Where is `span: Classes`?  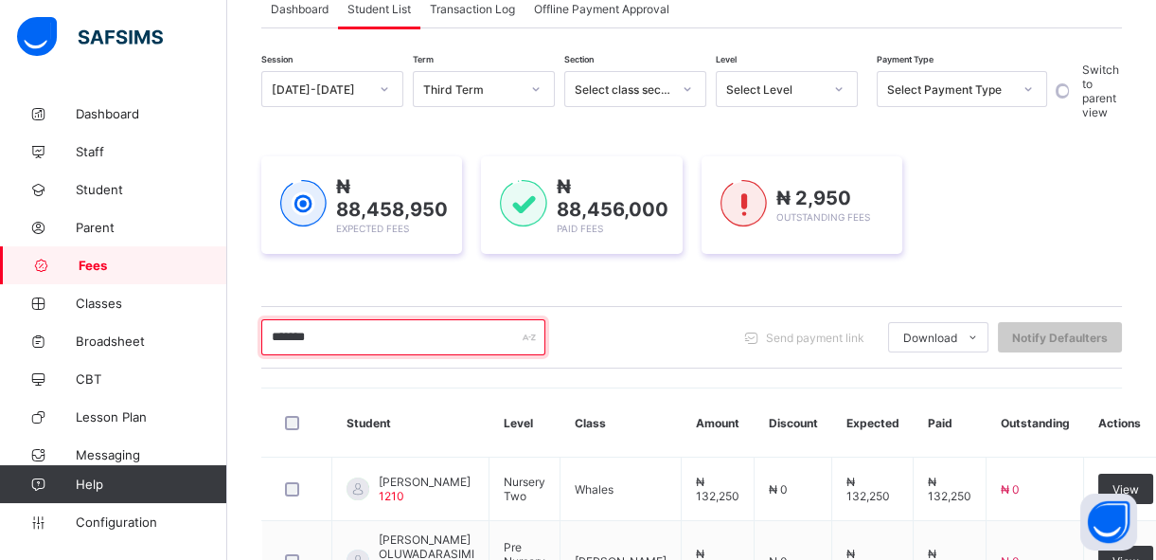
span: Classes is located at coordinates (151, 303).